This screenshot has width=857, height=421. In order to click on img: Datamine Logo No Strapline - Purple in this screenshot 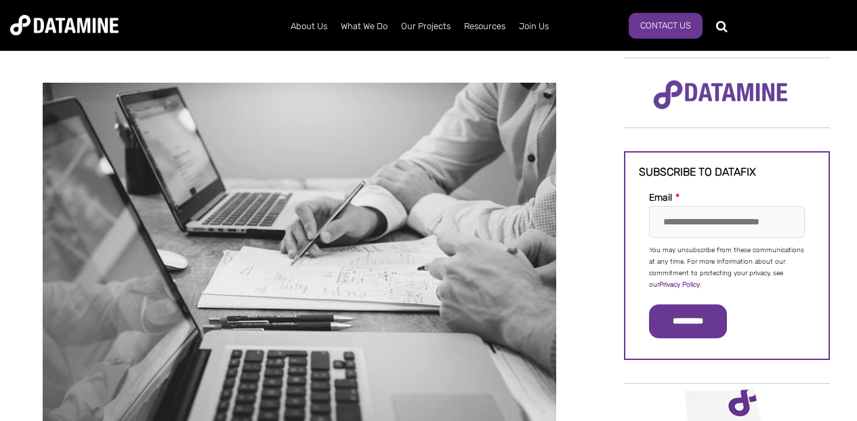, I will do `click(720, 95)`.